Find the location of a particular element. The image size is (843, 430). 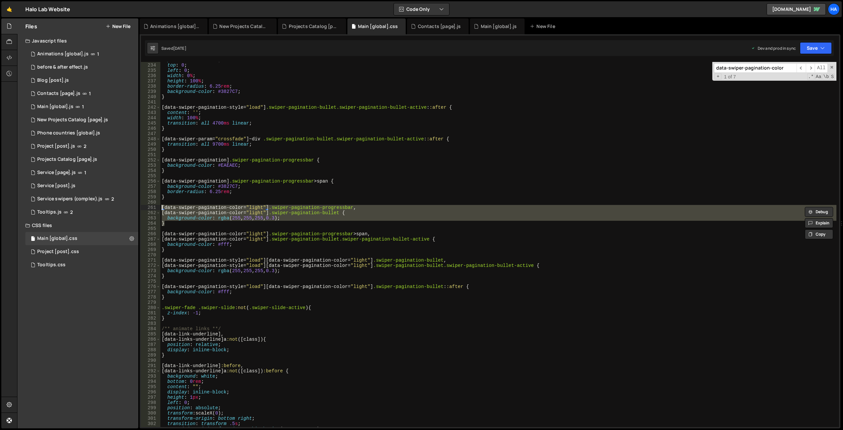

div: 266 is located at coordinates (150, 234).